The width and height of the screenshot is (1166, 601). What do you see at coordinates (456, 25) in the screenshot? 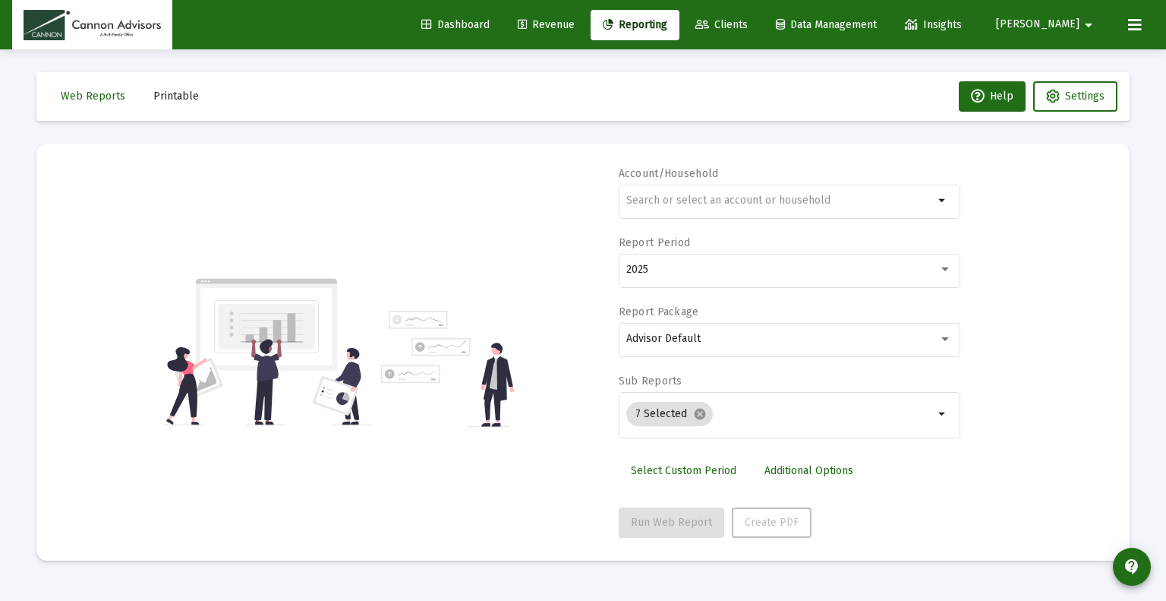
I see `a: Dashboard` at bounding box center [456, 25].